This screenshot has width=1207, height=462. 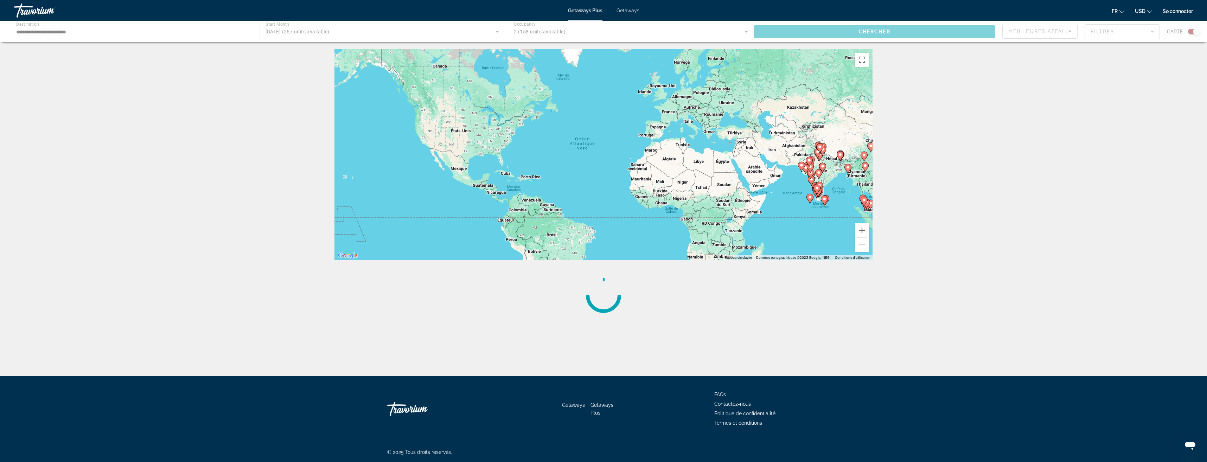 What do you see at coordinates (793, 257) in the screenshot?
I see `span: Données cartographiques ©2025 Google, INEGI` at bounding box center [793, 257].